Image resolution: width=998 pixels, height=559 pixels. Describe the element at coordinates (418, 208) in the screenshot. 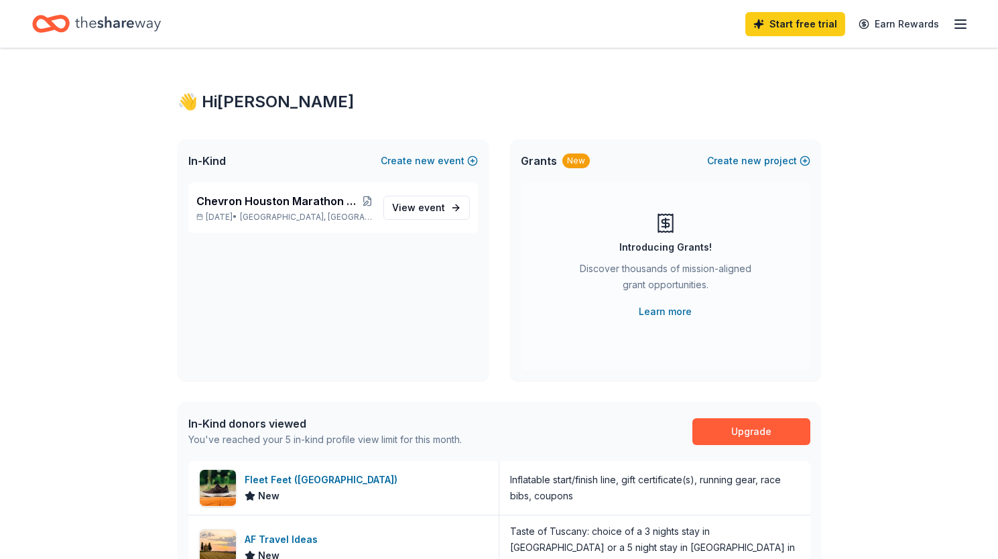

I see `span: View` at that location.